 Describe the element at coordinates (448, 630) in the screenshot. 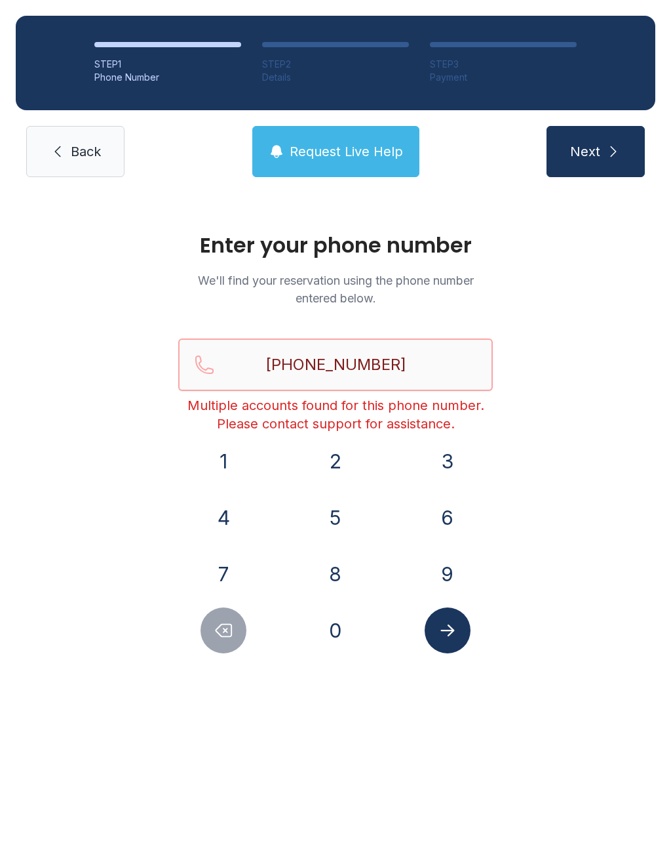

I see `button: Submit lookup form` at that location.